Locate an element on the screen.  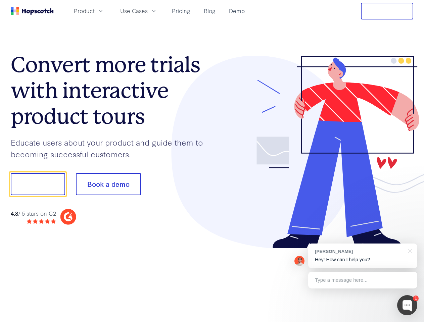
div: / 5 stars on G2 is located at coordinates (33, 213).